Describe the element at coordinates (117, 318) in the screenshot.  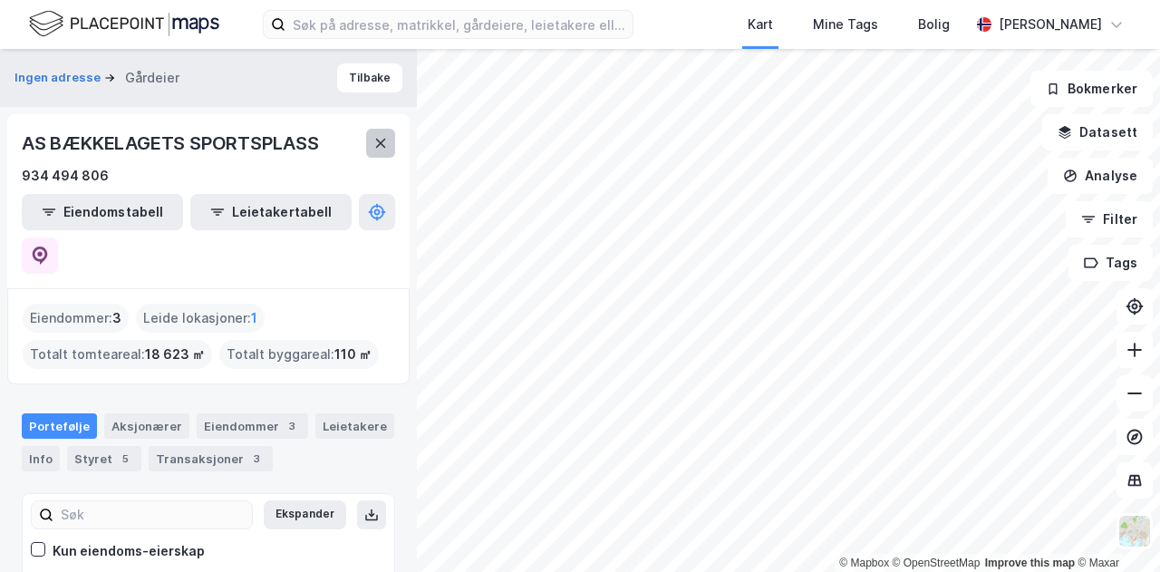
I see `span: 3` at that location.